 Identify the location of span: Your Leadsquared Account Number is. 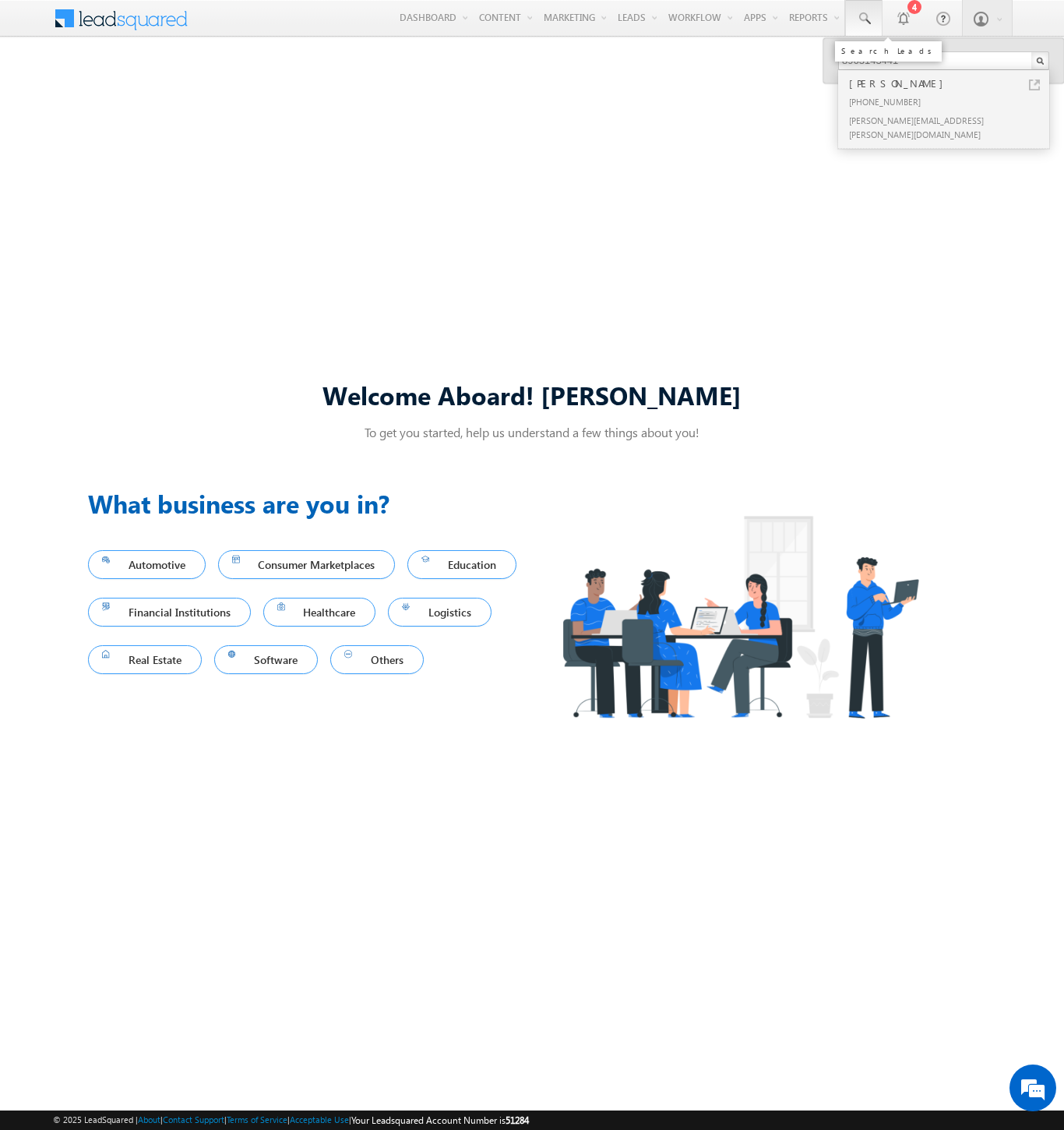
(440, 1119).